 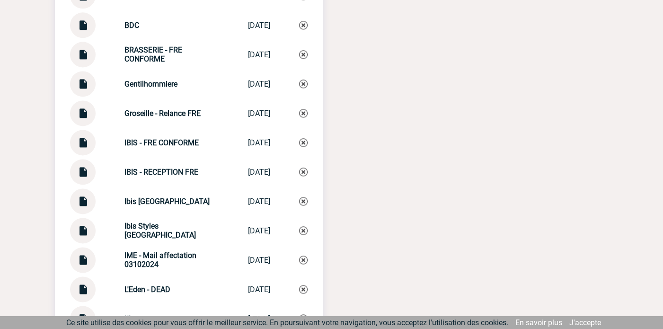 What do you see at coordinates (145, 319) in the screenshot?
I see `strong: L'Impromptu` at bounding box center [145, 319].